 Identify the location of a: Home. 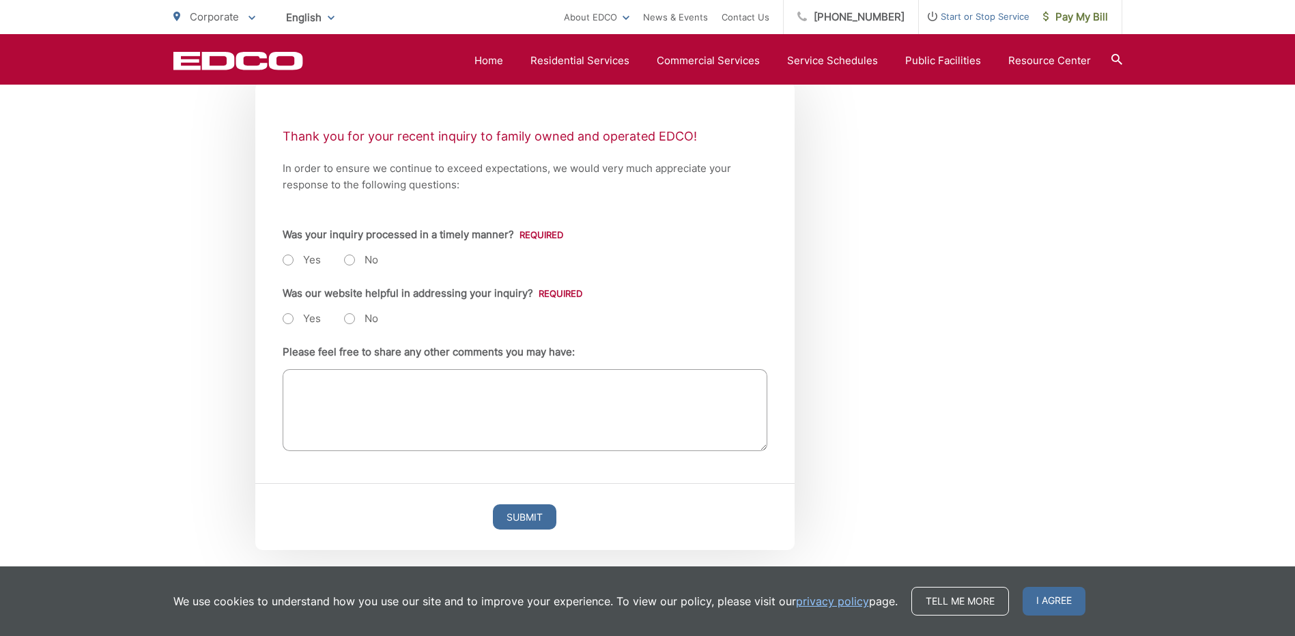
(489, 61).